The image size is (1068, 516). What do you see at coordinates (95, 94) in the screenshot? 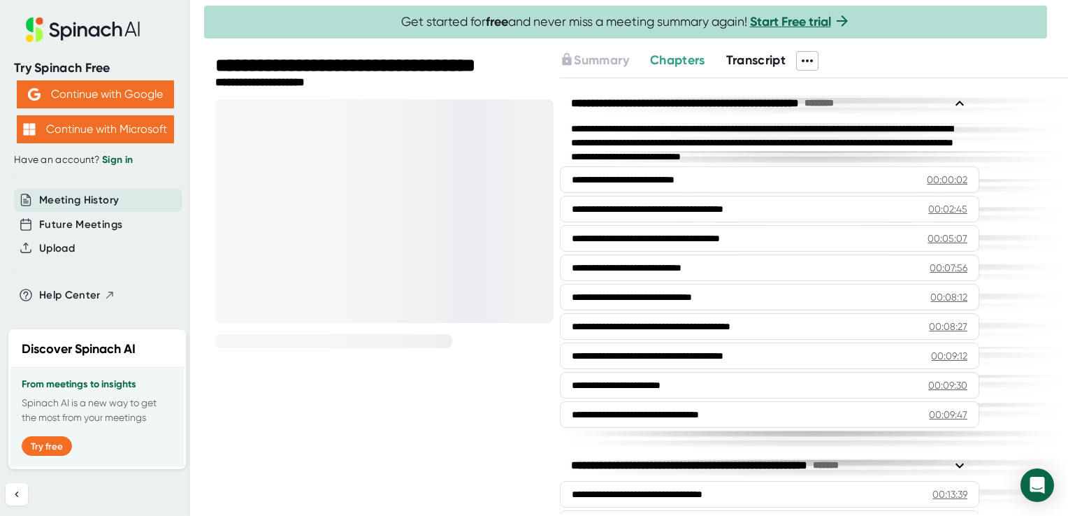
I see `button: Continue with Google` at bounding box center [95, 94].